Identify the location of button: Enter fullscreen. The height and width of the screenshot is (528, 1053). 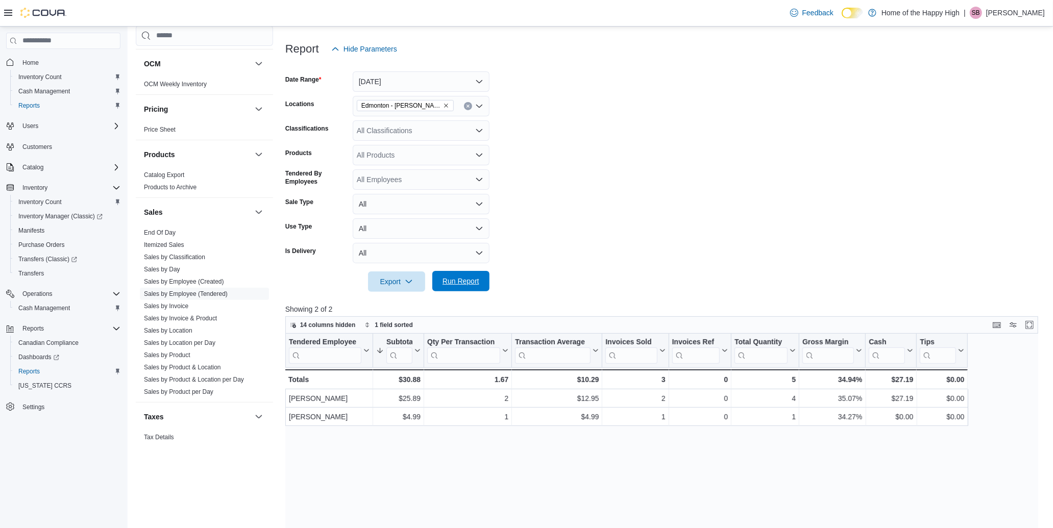
(1029, 325).